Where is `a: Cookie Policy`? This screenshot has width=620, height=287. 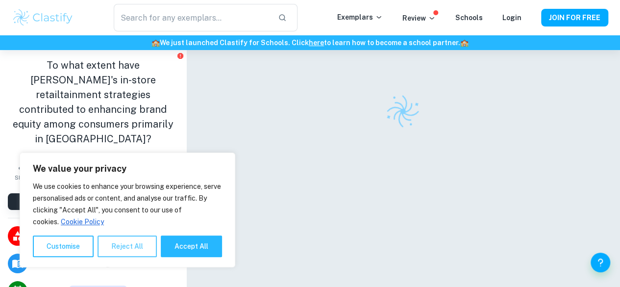
a: Cookie Policy is located at coordinates (82, 221).